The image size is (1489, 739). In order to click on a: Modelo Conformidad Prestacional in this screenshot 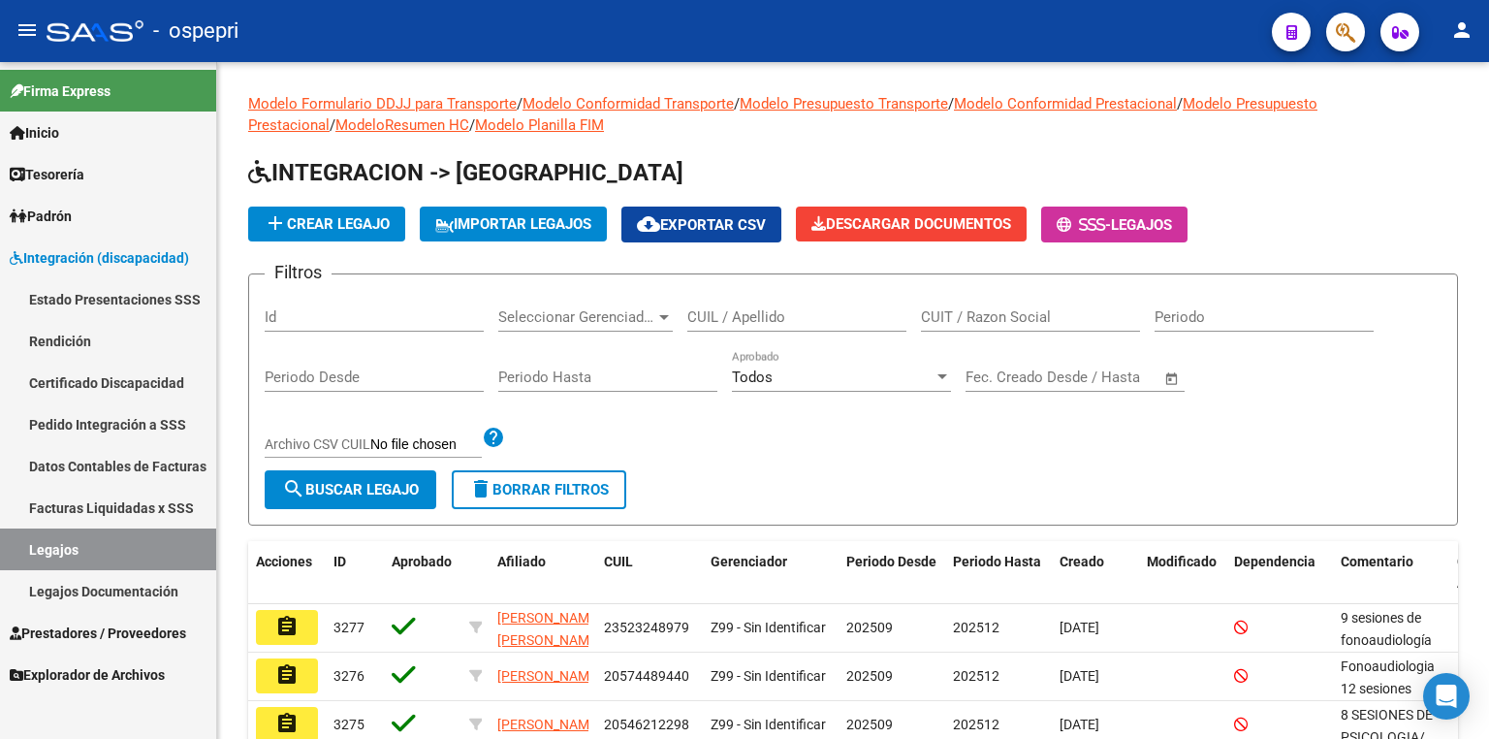, I will do `click(1066, 104)`.